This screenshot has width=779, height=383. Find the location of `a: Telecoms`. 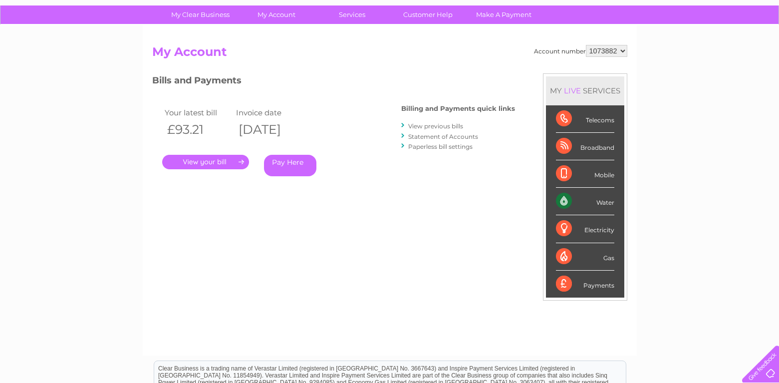

a: Telecoms is located at coordinates (671, 46).